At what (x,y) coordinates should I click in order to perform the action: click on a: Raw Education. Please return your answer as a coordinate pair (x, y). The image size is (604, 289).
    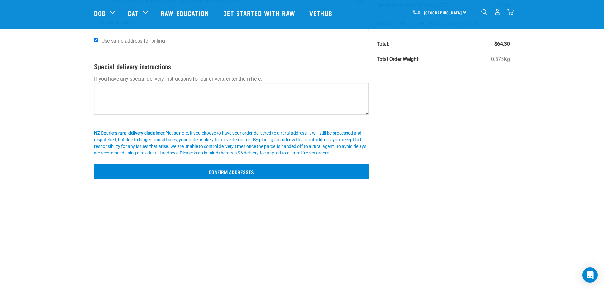
    Looking at the image, I should click on (185, 13).